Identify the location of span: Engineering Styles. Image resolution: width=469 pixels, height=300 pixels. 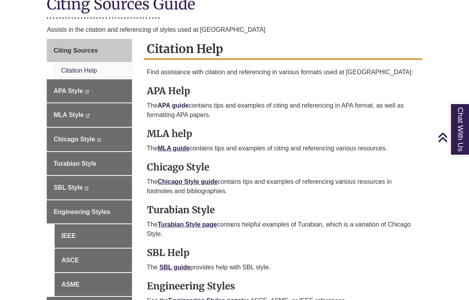
(82, 212).